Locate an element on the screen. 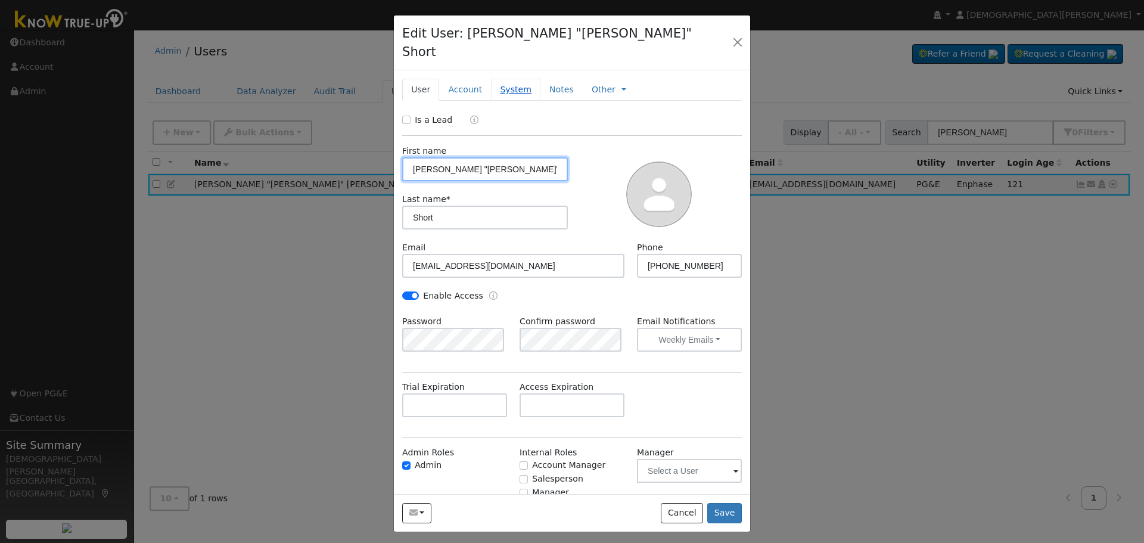 The width and height of the screenshot is (1144, 543). label: Password is located at coordinates (422, 321).